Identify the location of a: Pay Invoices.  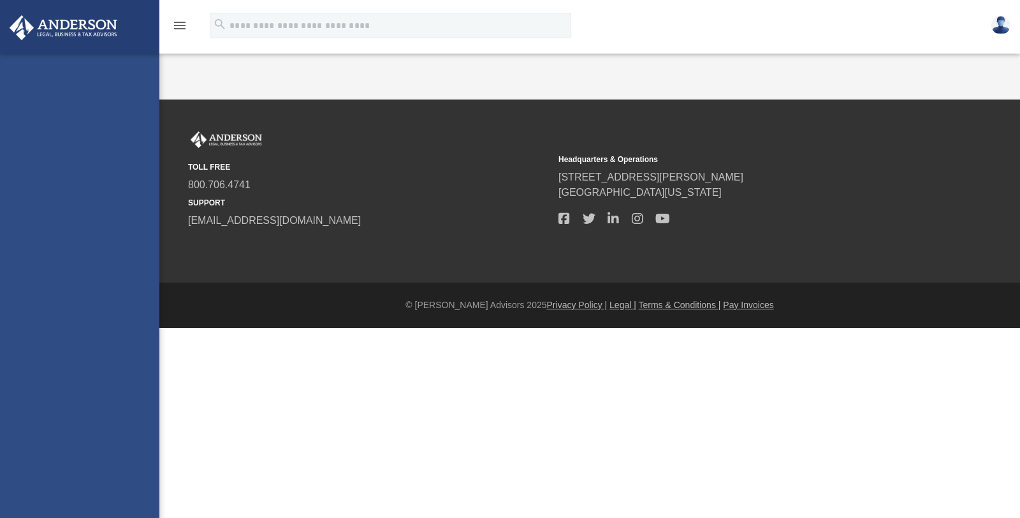
(748, 305).